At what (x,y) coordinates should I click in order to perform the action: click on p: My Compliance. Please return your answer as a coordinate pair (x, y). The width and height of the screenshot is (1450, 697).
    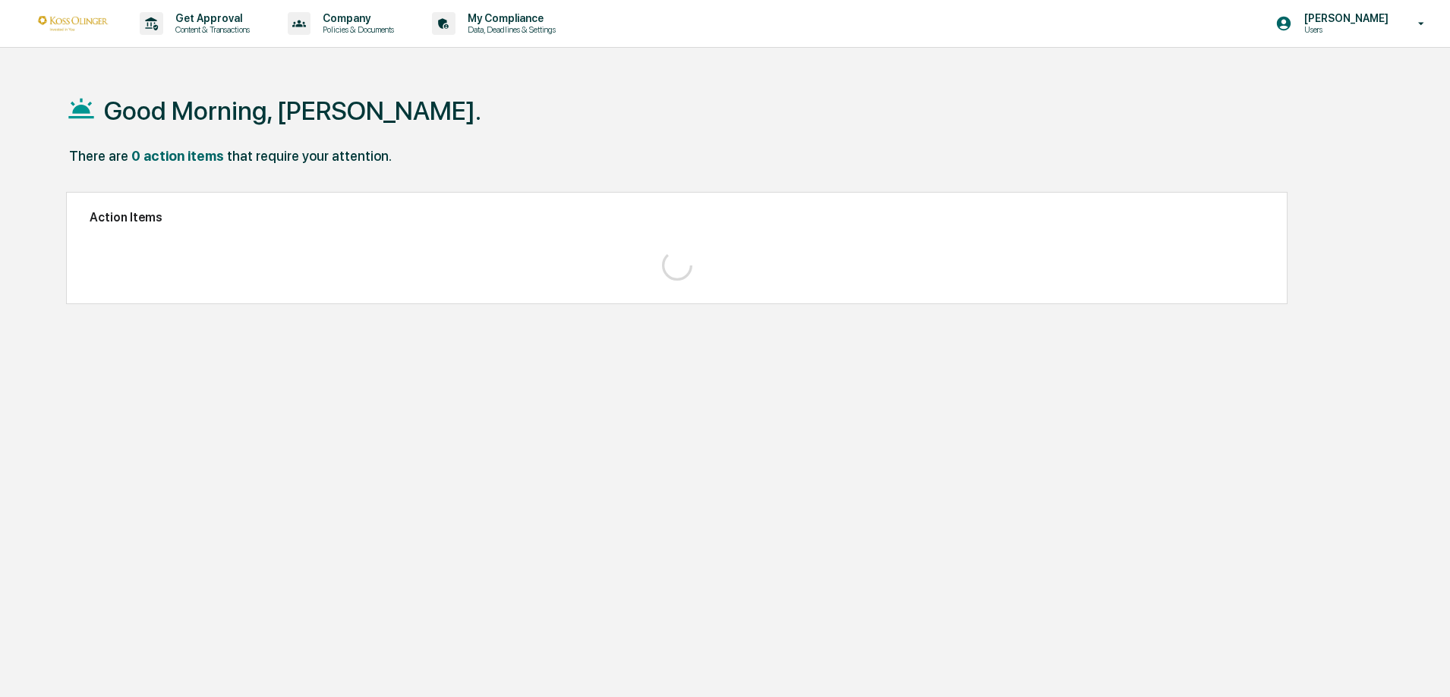
    Looking at the image, I should click on (509, 18).